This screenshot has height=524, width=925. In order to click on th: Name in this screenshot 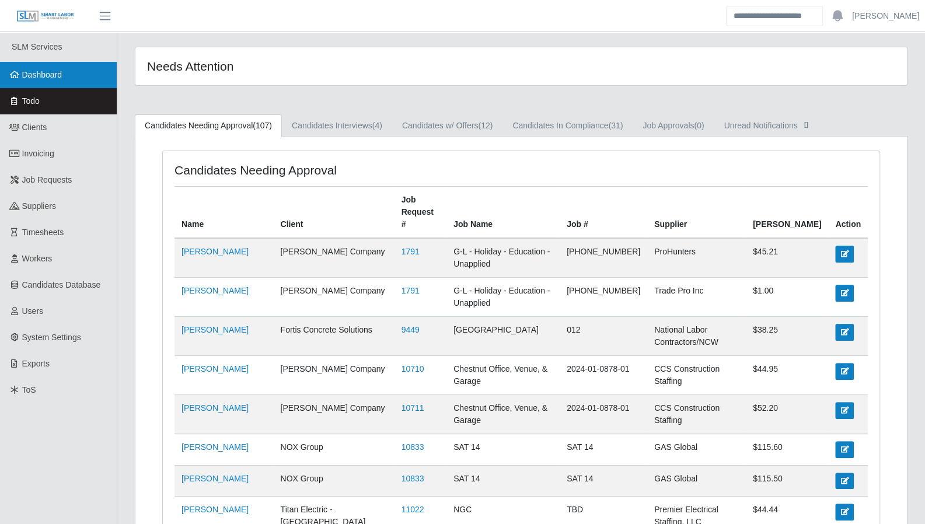, I will do `click(224, 212)`.